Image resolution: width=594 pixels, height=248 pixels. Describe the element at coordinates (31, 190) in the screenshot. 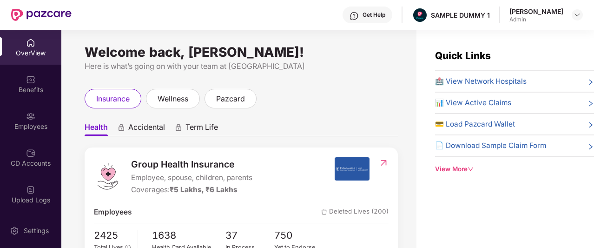

I see `img: svg+xml;base64,PHN2ZyBpZD0iVXBsb2FkX0xvZ3MiIGRhdGEtbmFtZT0iVXBsb2FkIExvZ3MiIHhtbG5zPSJodHRwOi8vd3...` at that location.